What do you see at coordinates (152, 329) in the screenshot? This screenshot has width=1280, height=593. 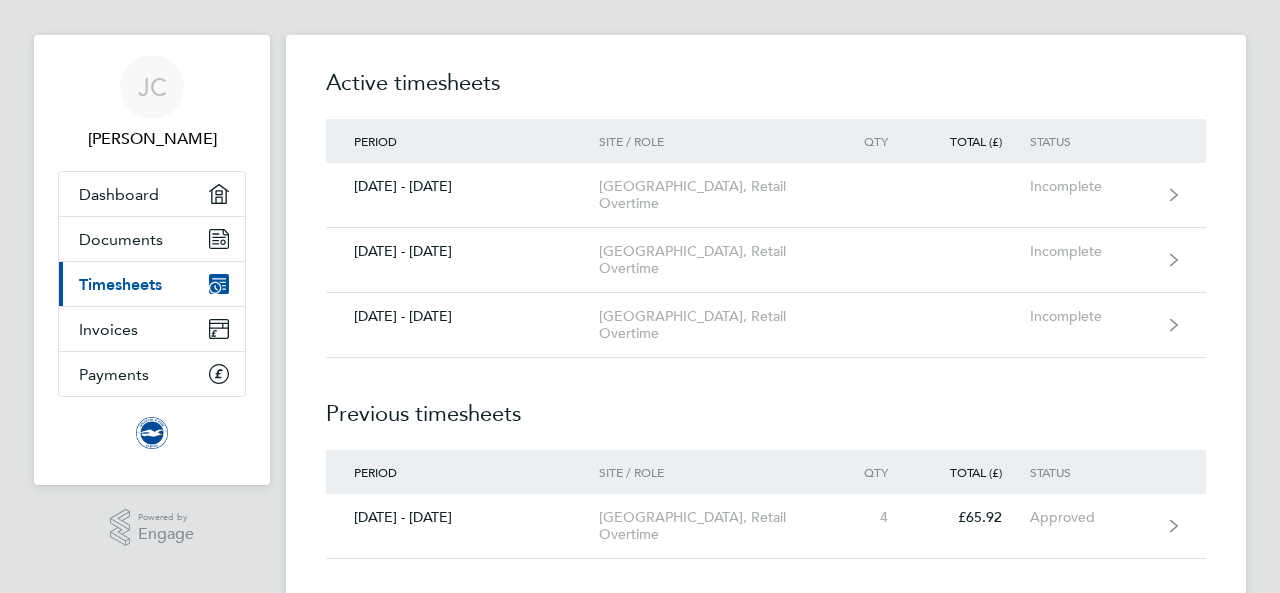 I see `a: Invoices` at bounding box center [152, 329].